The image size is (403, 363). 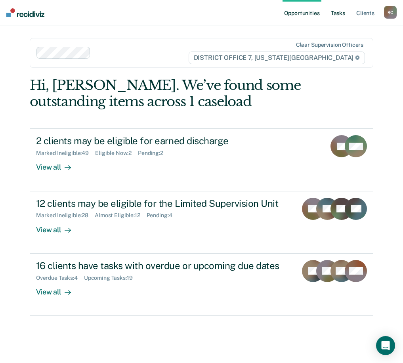 What do you see at coordinates (330, 45) in the screenshot?
I see `div: Clear supervision officers` at bounding box center [330, 45].